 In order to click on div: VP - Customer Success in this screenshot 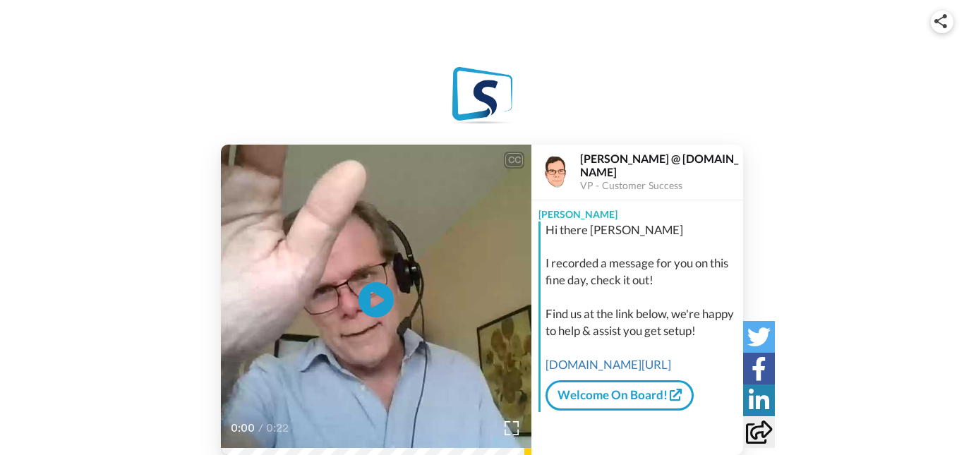, I will do `click(661, 186)`.